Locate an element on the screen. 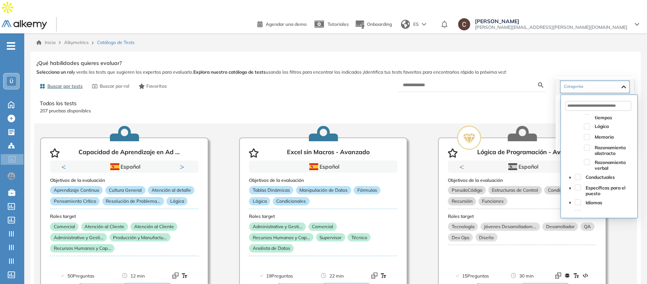 Image resolution: width=647 pixels, height=284 pixels. p: Cultura General is located at coordinates (126, 190).